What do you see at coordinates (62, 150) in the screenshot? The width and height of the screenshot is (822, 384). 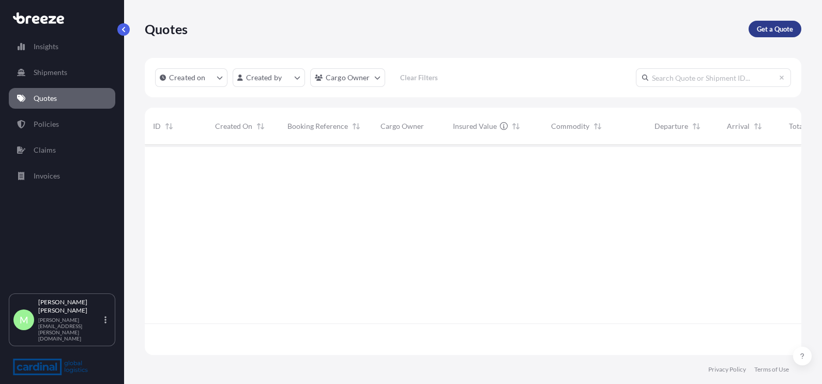 I see `a: Claims` at bounding box center [62, 150].